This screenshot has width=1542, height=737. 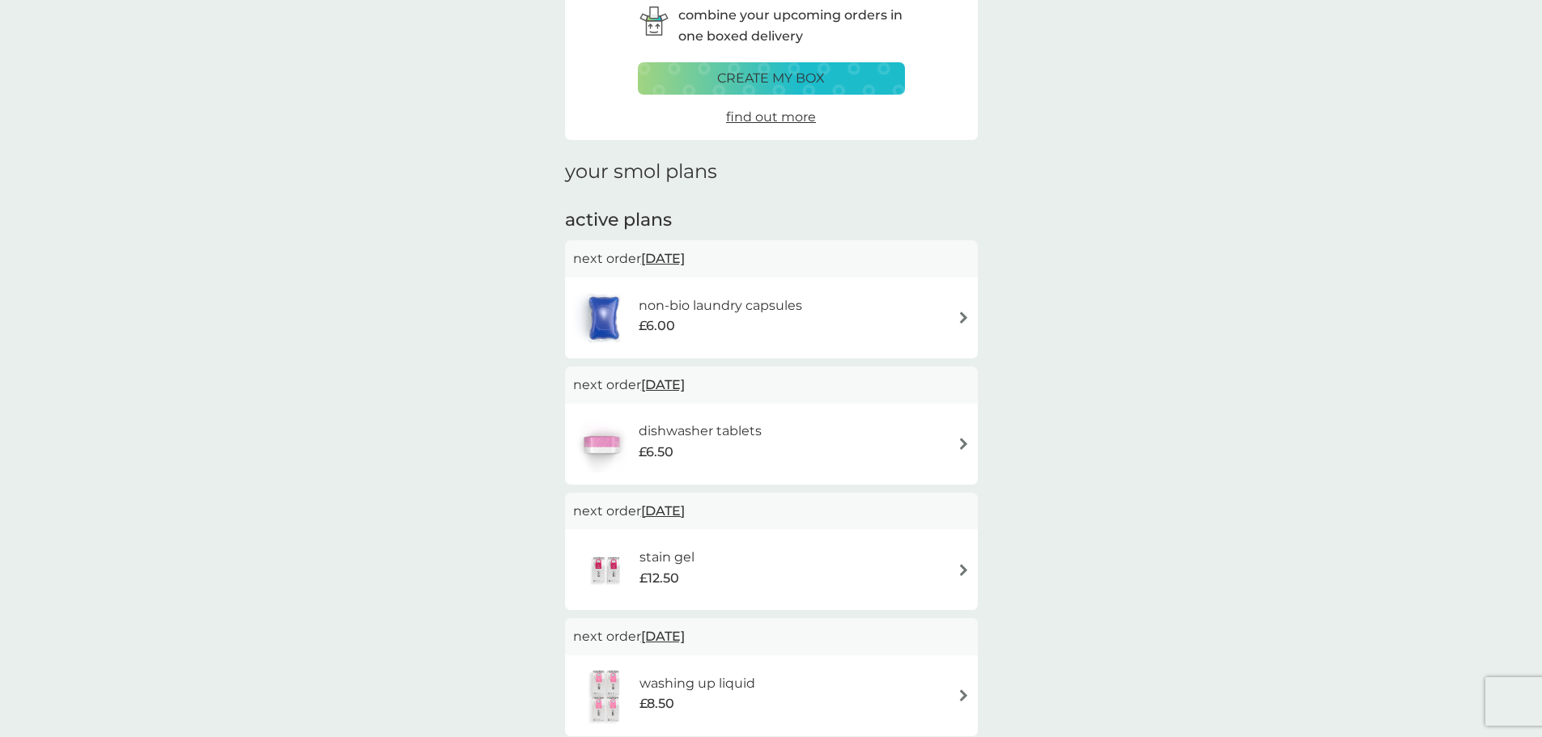 I want to click on h6: dishwasher tablets, so click(x=700, y=431).